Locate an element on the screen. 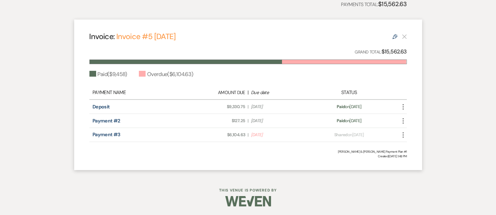  span: $6,104.63 is located at coordinates (217, 135).